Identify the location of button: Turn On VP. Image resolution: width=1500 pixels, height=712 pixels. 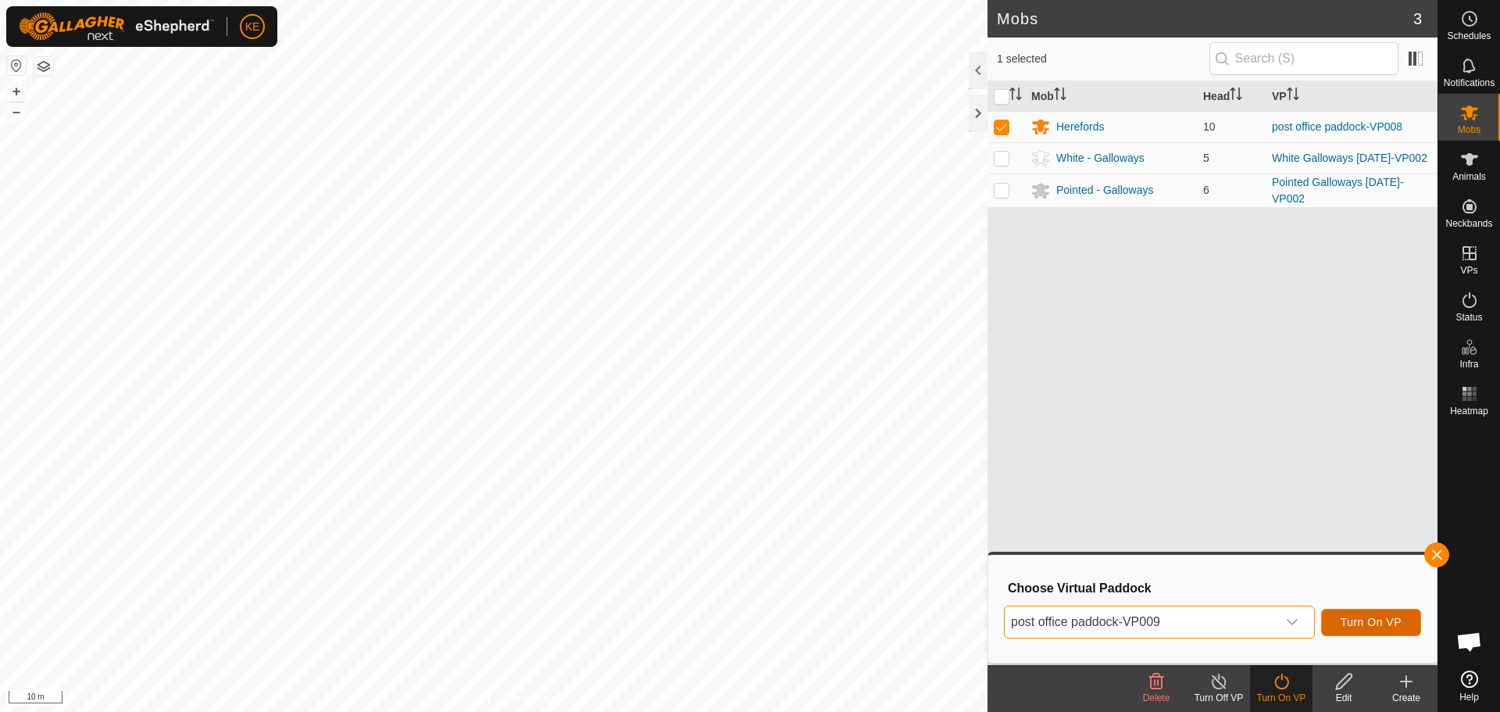
(1371, 622).